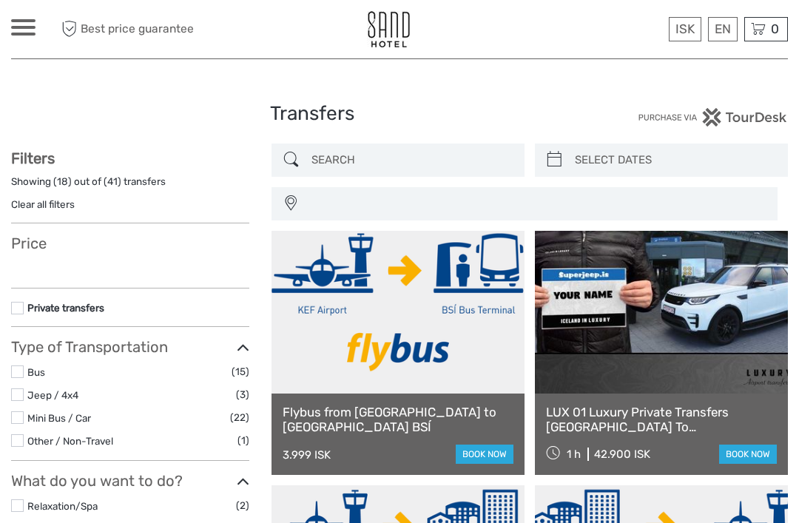 The width and height of the screenshot is (799, 523). Describe the element at coordinates (130, 481) in the screenshot. I see `h3: What do you want to do?` at that location.